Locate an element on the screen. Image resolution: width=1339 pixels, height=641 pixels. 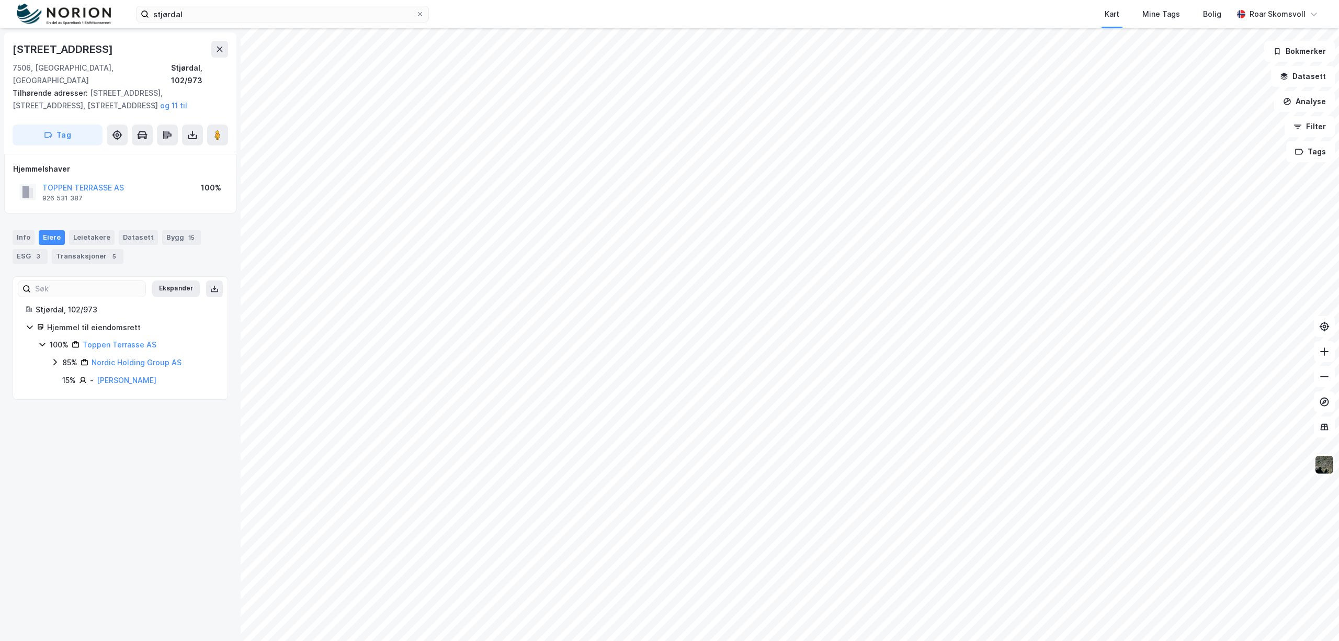
div: Mine Tags is located at coordinates (1161, 14).